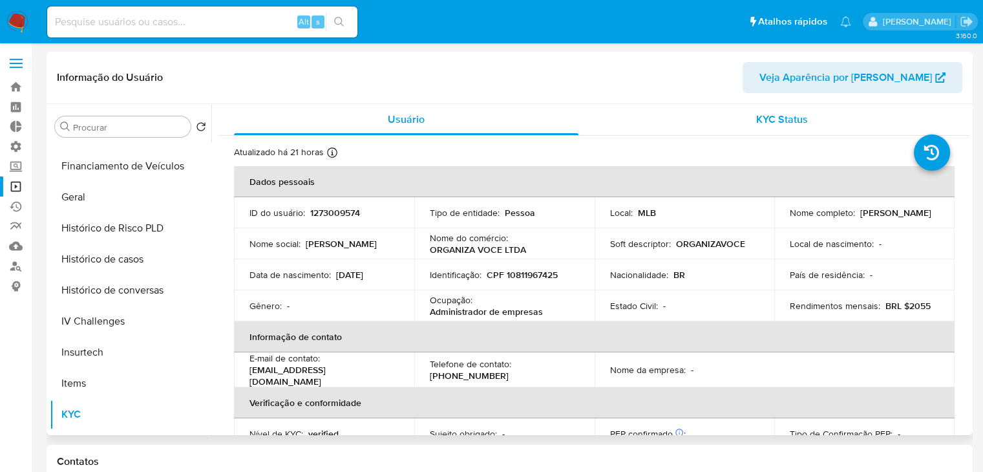 The height and width of the screenshot is (472, 983). What do you see at coordinates (841, 434) in the screenshot?
I see `p: Tipo de Confirmação PEP :` at bounding box center [841, 434].